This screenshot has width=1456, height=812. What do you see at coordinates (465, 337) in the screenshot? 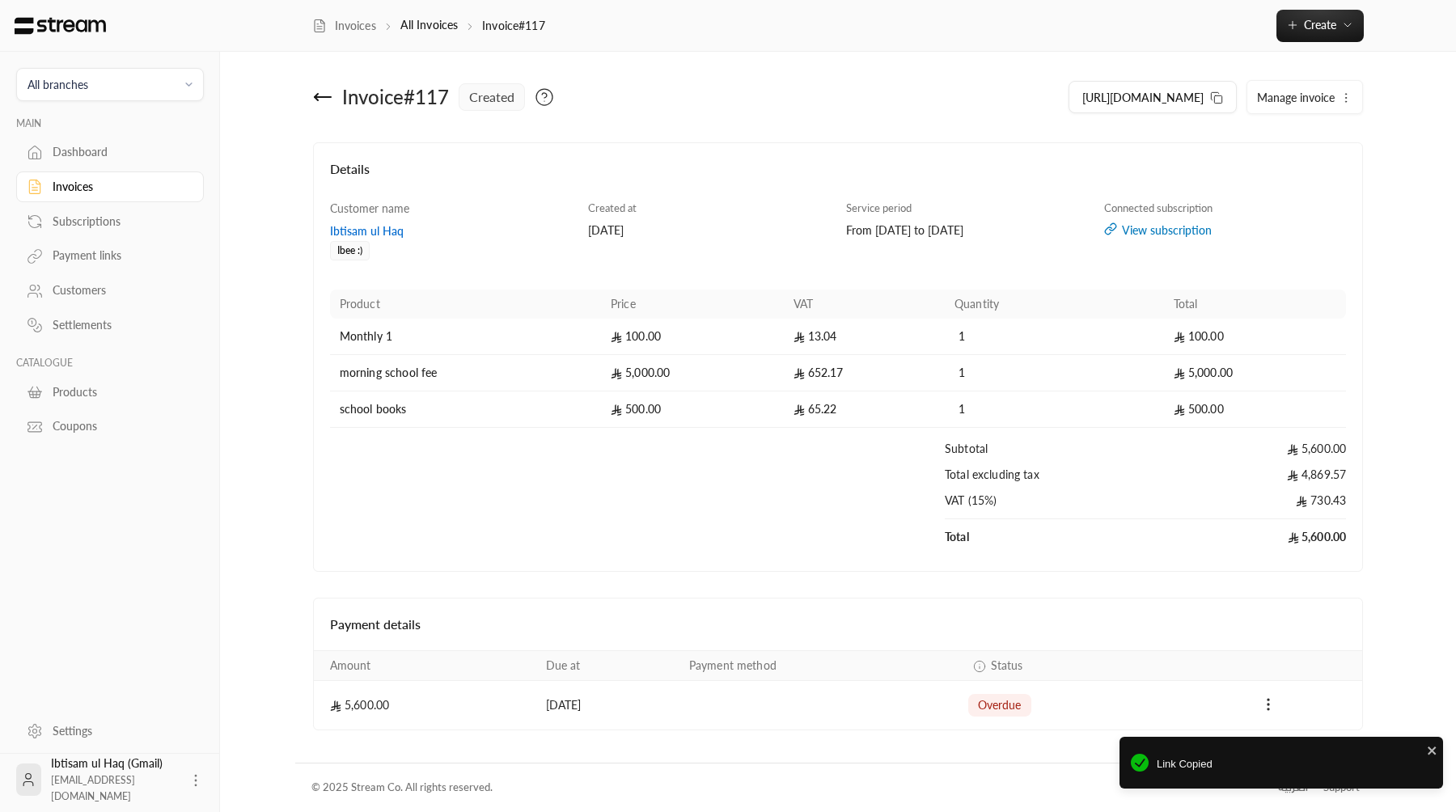
I see `td: Monthly 1` at bounding box center [465, 337].